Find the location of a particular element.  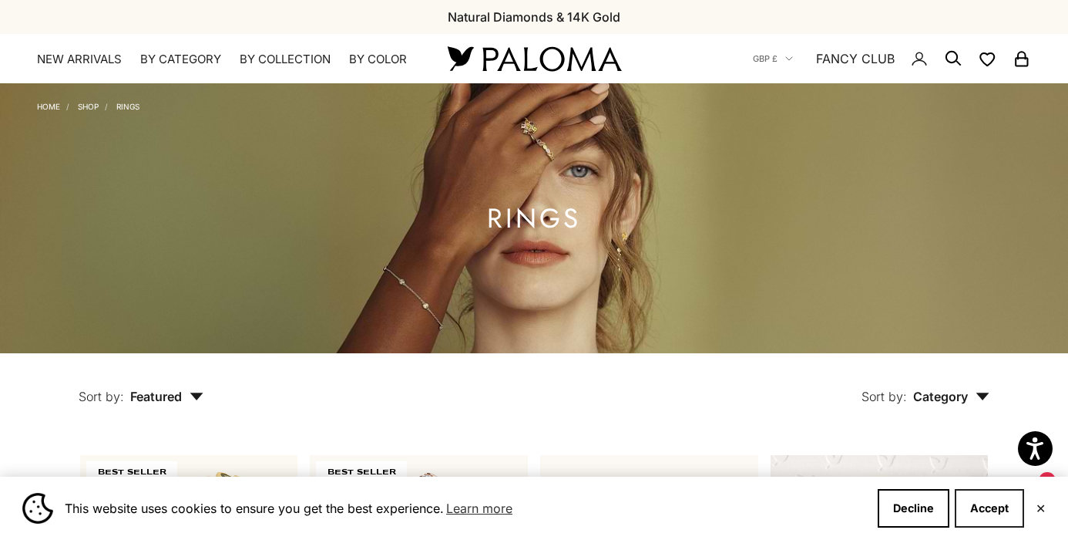

button: Accept is located at coordinates (990, 508).